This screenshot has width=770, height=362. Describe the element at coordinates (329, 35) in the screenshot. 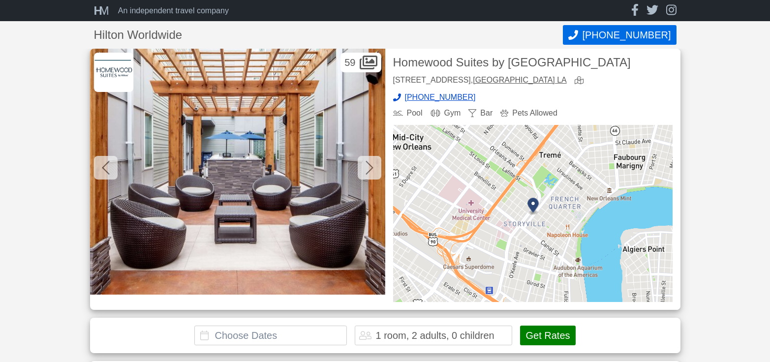

I see `h1: Hilton Worldwide` at that location.